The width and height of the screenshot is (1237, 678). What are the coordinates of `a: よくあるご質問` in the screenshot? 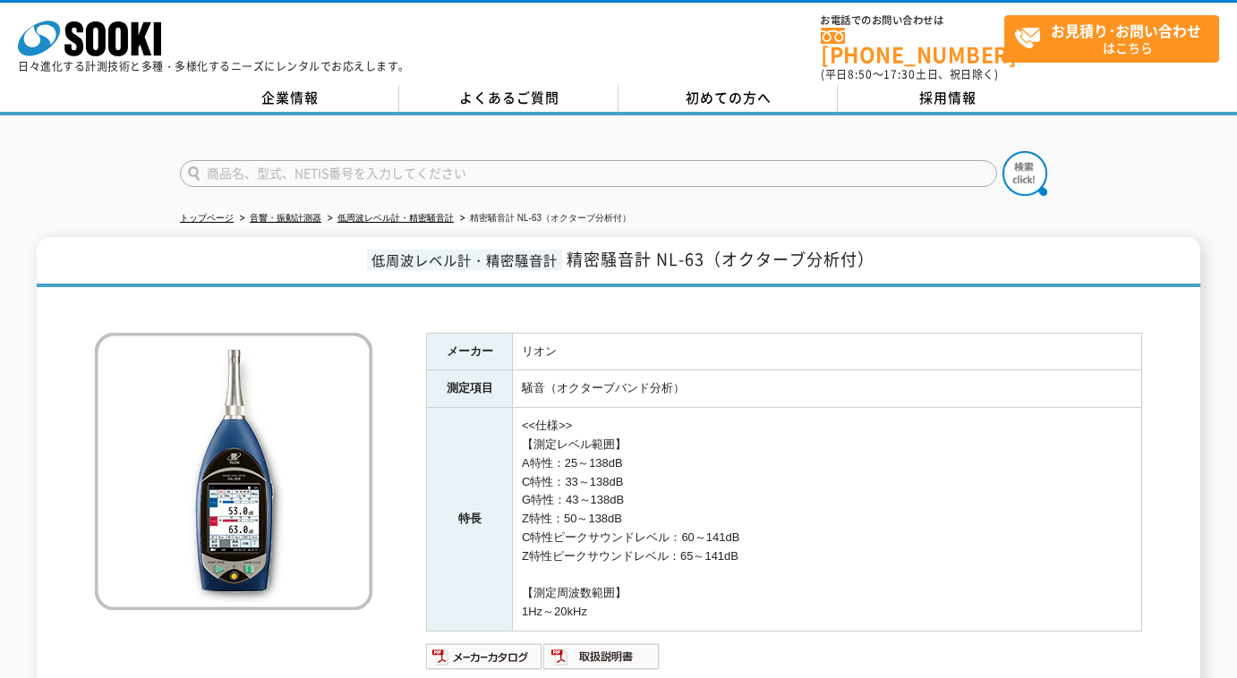 It's located at (508, 98).